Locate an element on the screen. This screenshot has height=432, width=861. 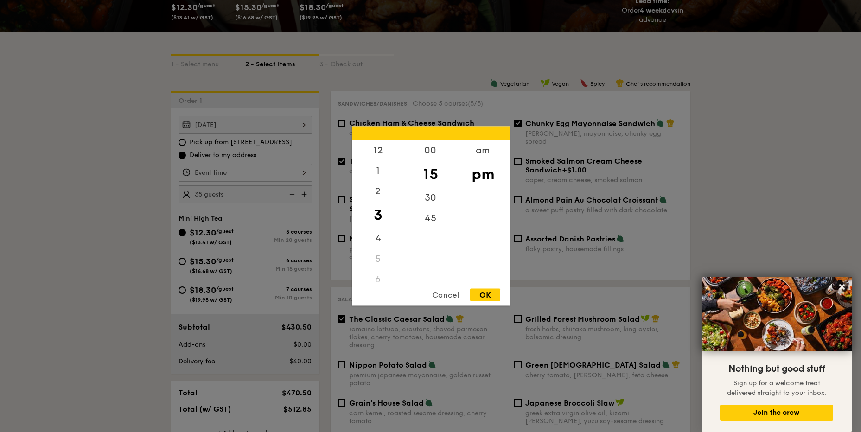
div: 12 is located at coordinates (378, 151).